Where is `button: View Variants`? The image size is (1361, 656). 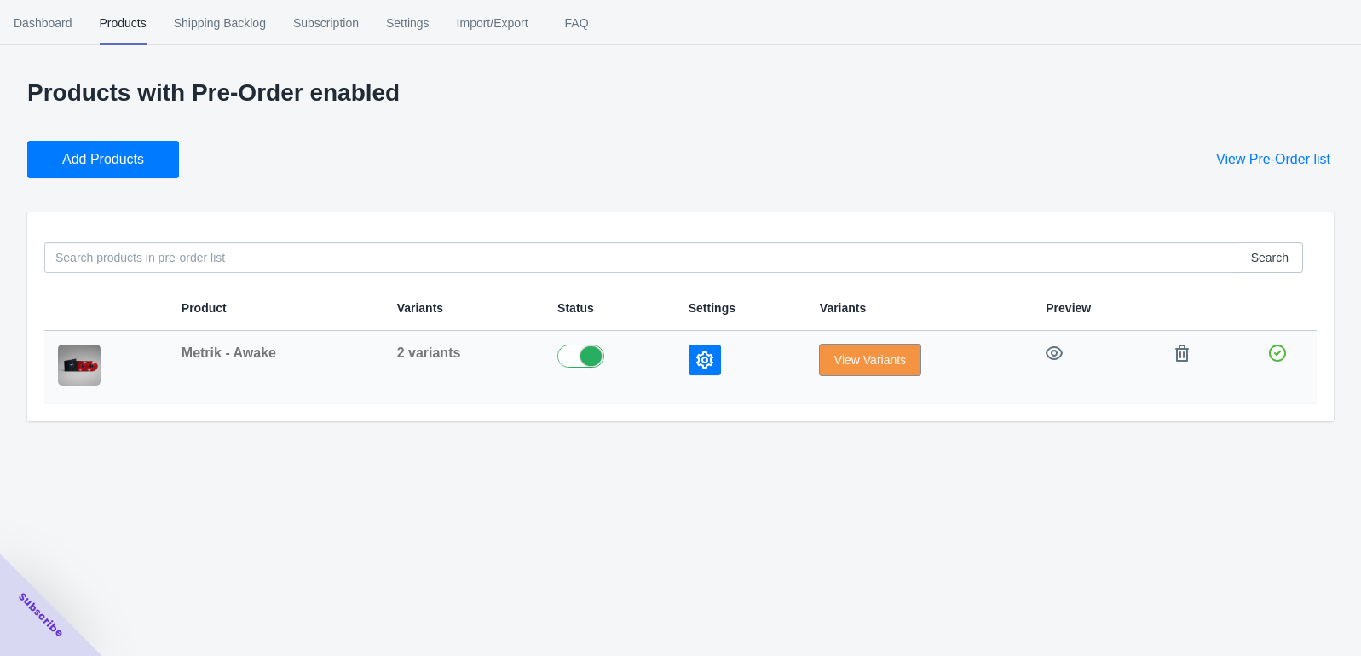
button: View Variants is located at coordinates (870, 360).